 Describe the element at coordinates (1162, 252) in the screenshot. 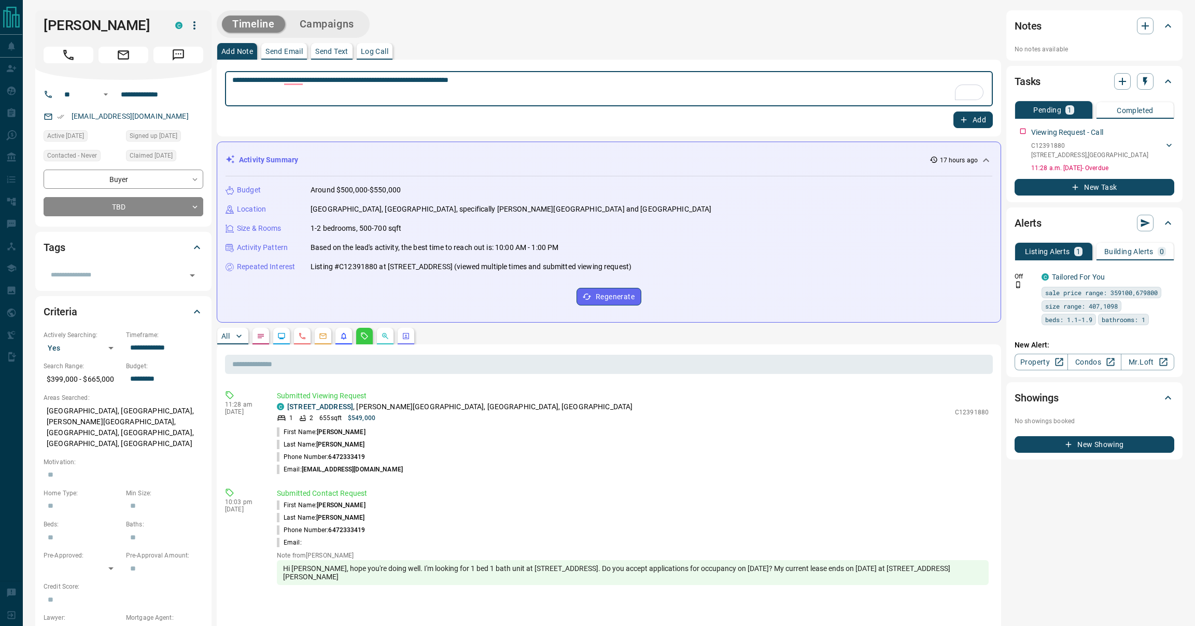

I see `p: 0` at that location.